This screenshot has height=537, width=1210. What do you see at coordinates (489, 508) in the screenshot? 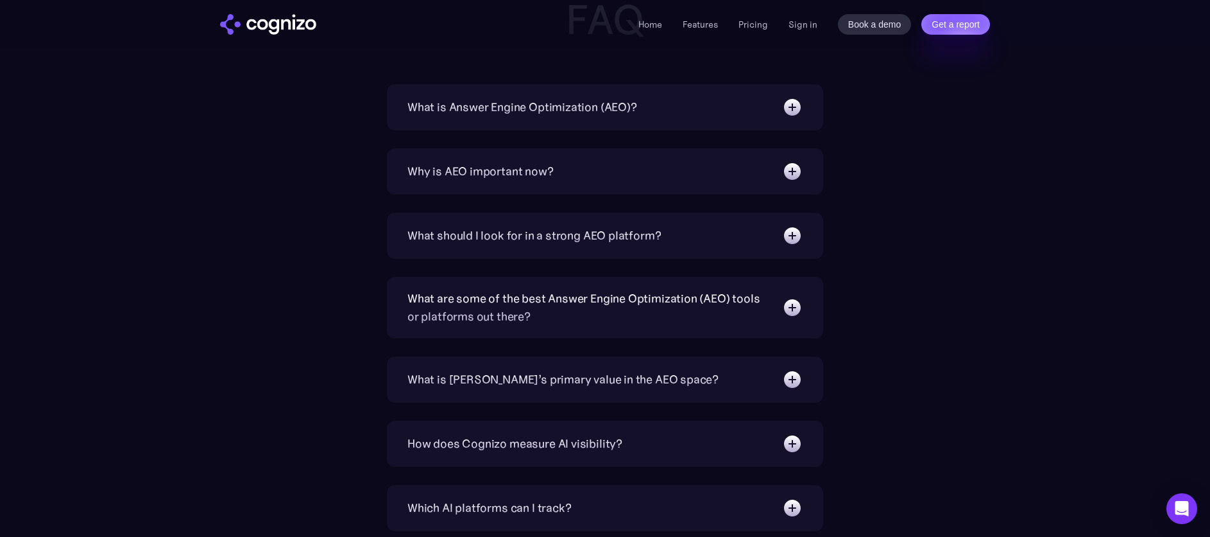
I see `div: Which AI platforms can I track?` at bounding box center [489, 508].